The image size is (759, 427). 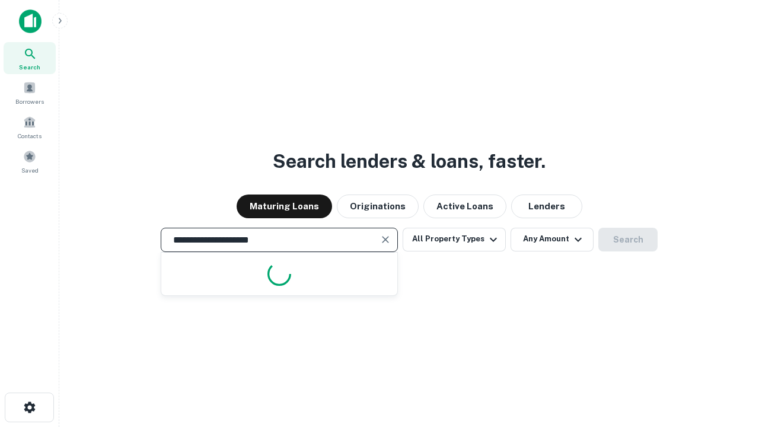 What do you see at coordinates (409, 161) in the screenshot?
I see `h3: Search lenders & loans, faster.` at bounding box center [409, 161].